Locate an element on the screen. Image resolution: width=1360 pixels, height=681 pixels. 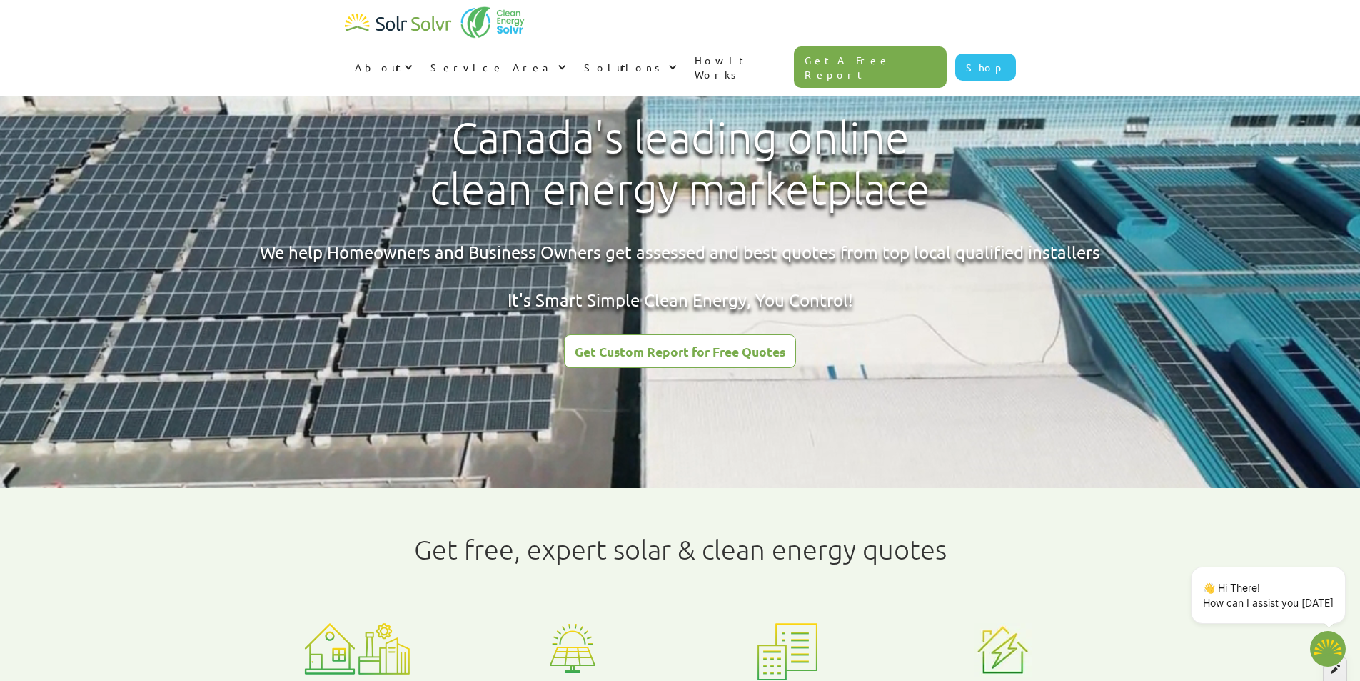
button: Open chatbot widget is located at coordinates (1328, 648).